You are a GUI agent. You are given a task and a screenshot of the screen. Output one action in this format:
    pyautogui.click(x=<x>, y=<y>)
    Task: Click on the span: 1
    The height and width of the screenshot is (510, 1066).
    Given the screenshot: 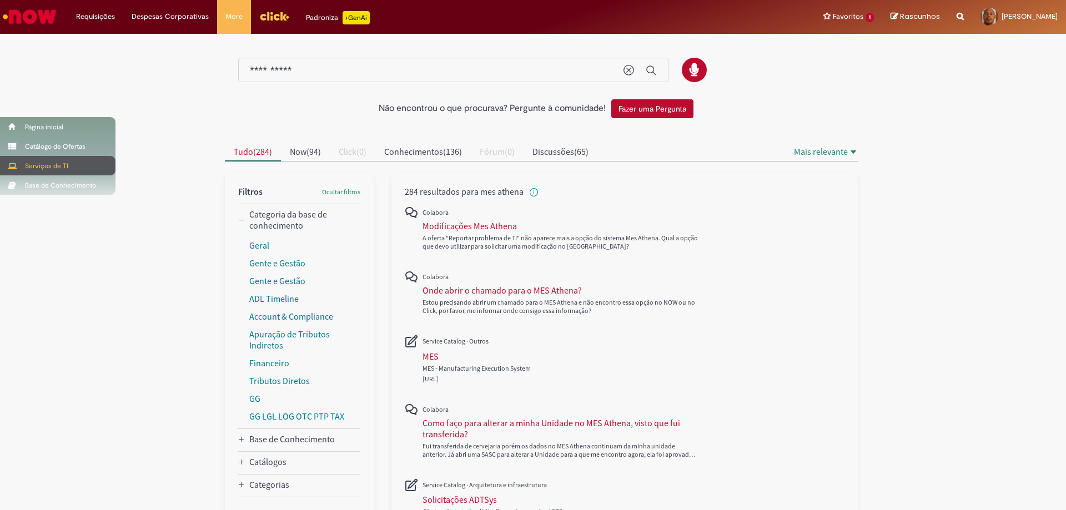 What is the action you would take?
    pyautogui.click(x=869, y=17)
    